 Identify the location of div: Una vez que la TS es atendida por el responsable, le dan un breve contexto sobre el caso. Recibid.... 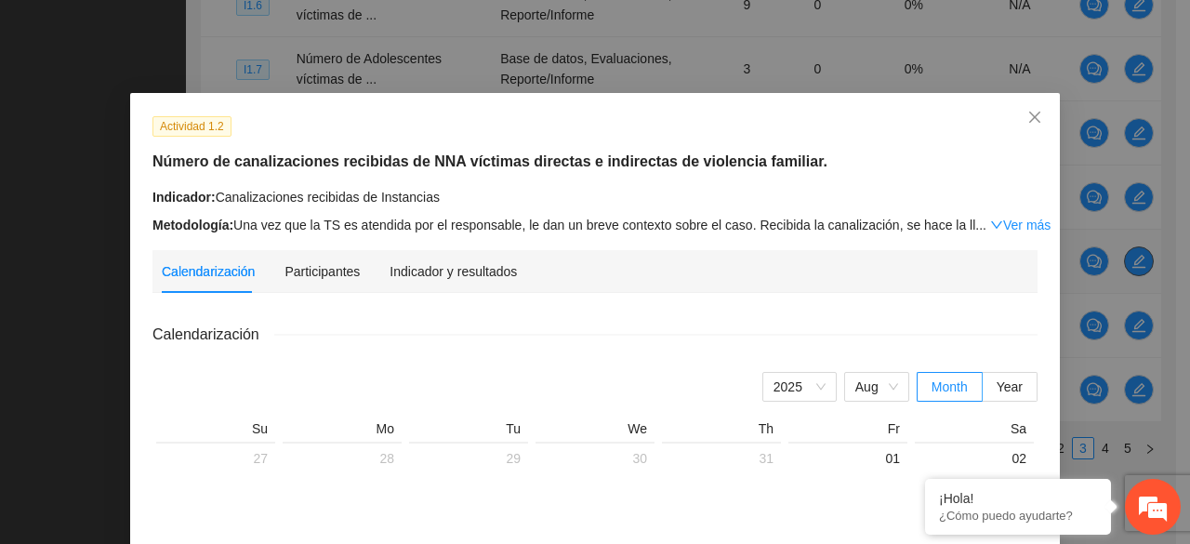
(595, 225).